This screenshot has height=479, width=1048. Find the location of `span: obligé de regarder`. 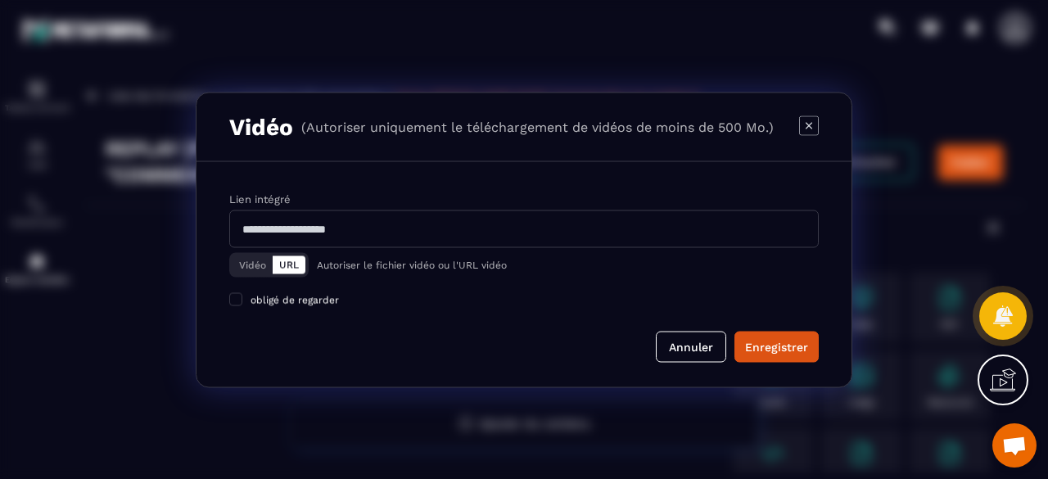

span: obligé de regarder is located at coordinates (295, 300).